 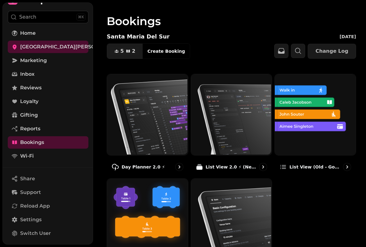 What do you see at coordinates (27, 156) in the screenshot?
I see `span: Wi-Fi` at bounding box center [27, 156].